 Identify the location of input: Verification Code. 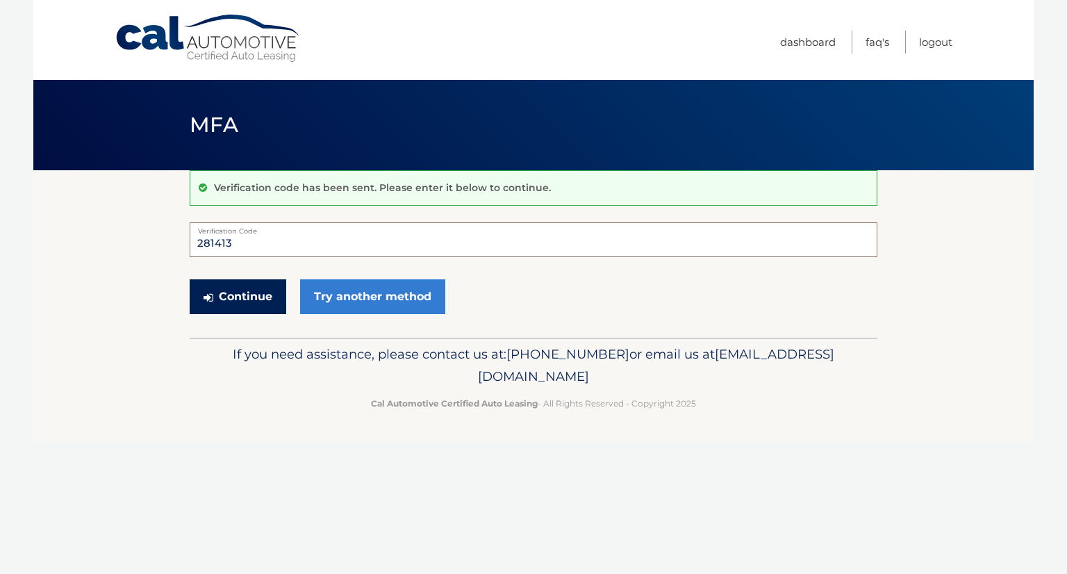
(533, 240).